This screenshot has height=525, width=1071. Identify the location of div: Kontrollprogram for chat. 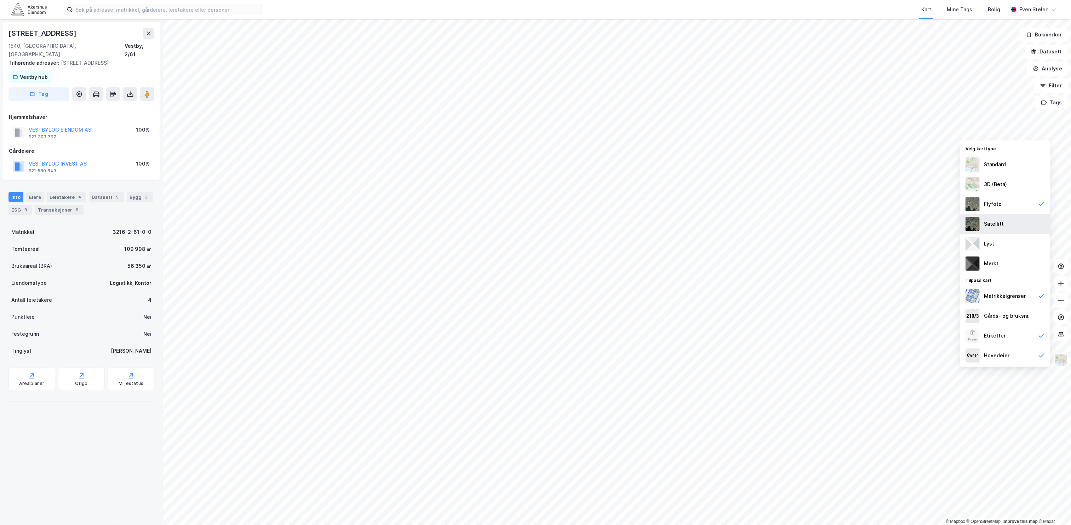
(1054, 508).